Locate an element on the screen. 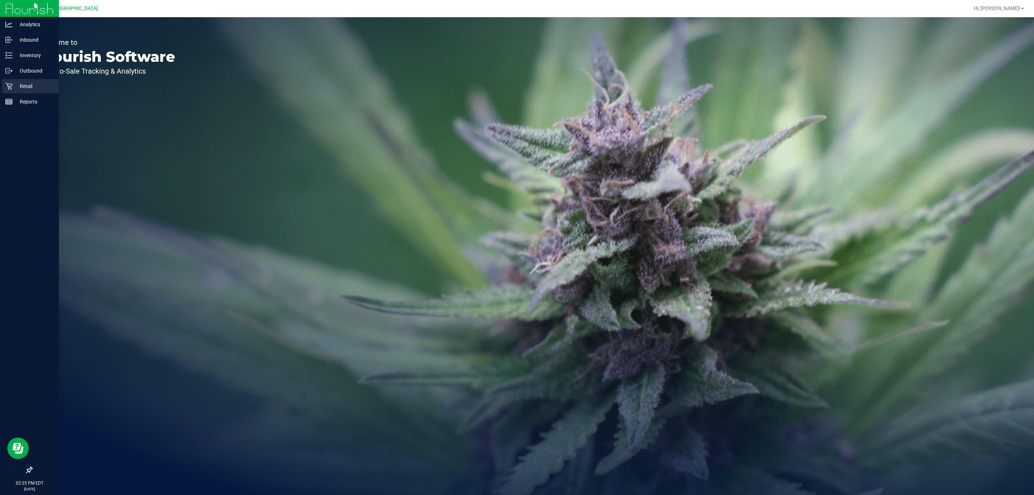 This screenshot has height=495, width=1034. p: Welcome to is located at coordinates (107, 42).